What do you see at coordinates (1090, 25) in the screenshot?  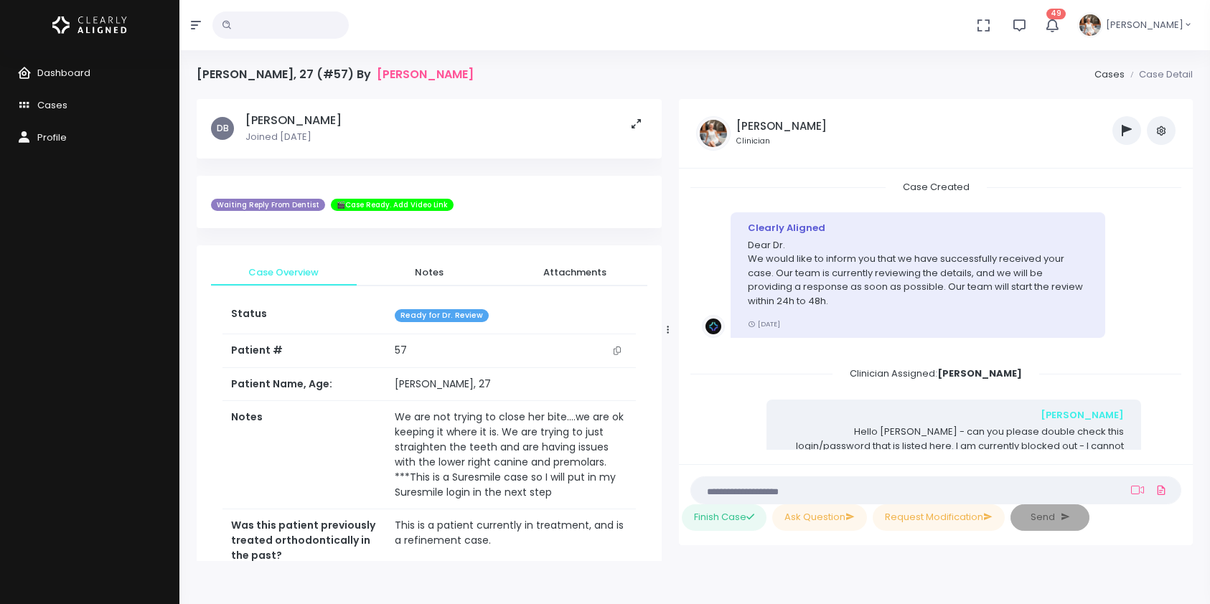 I see `img: Header Avatar` at bounding box center [1090, 25].